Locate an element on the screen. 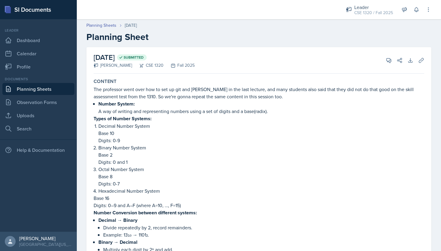  a: Dashboard is located at coordinates (38, 40).